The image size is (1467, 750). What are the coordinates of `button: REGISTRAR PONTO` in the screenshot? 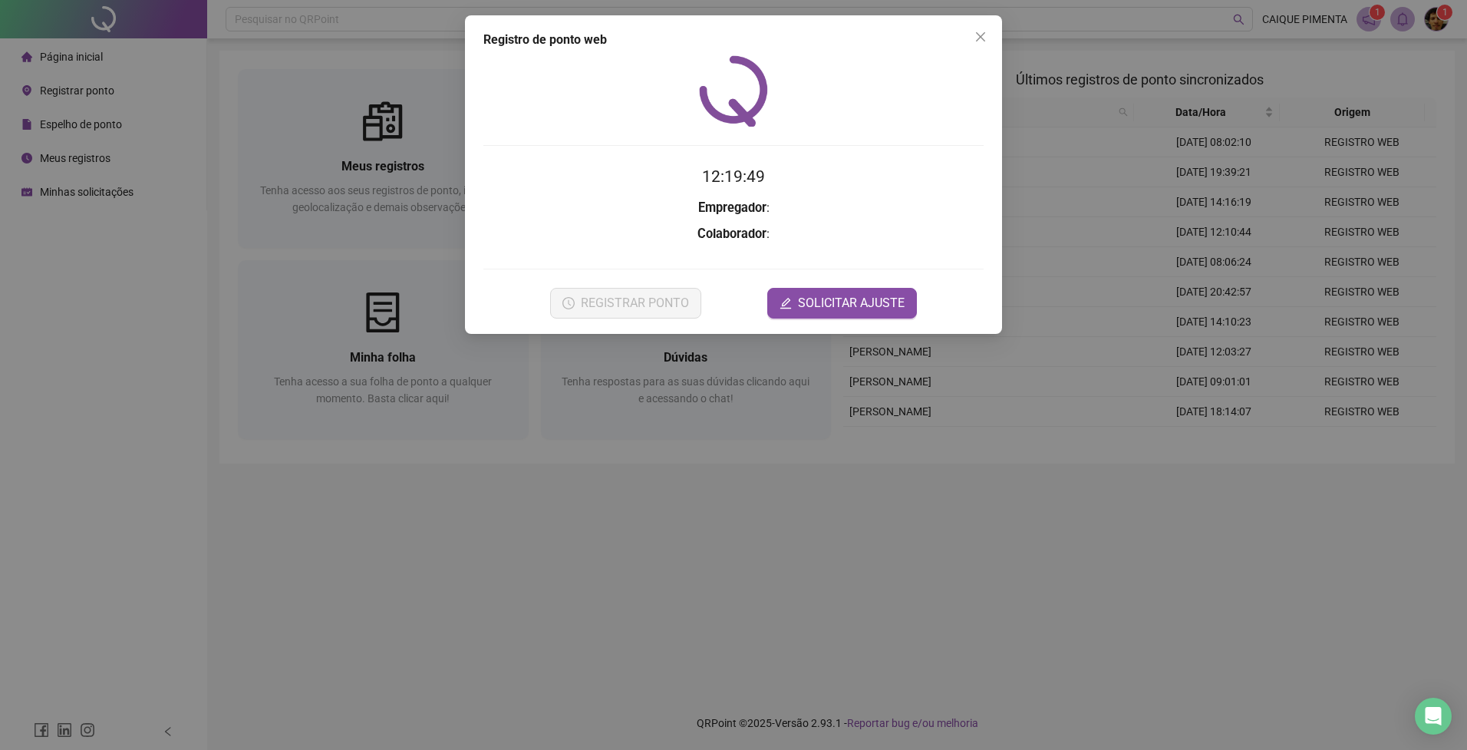 It's located at (625, 303).